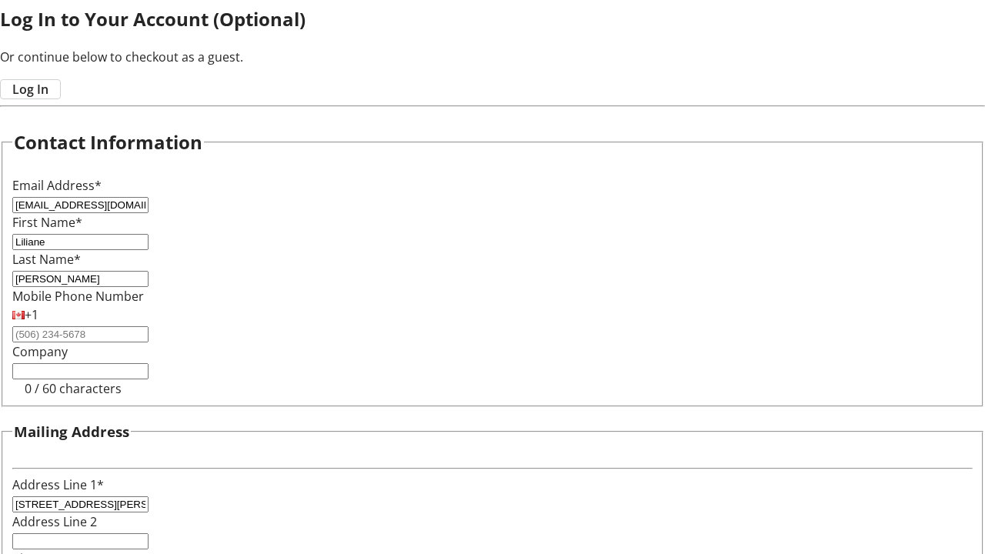 The height and width of the screenshot is (554, 985). Describe the element at coordinates (80, 504) in the screenshot. I see `input: Address` at that location.